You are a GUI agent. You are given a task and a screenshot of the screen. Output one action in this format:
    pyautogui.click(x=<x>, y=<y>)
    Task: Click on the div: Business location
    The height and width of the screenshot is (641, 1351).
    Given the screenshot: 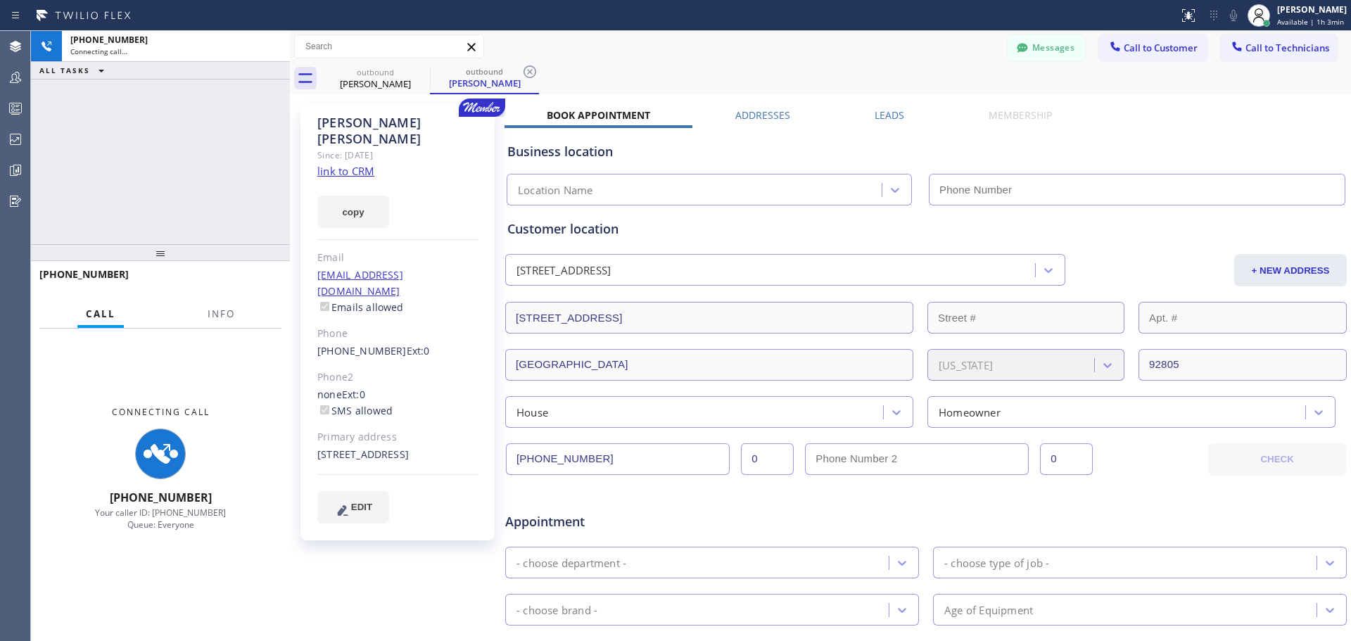 What is the action you would take?
    pyautogui.click(x=926, y=151)
    